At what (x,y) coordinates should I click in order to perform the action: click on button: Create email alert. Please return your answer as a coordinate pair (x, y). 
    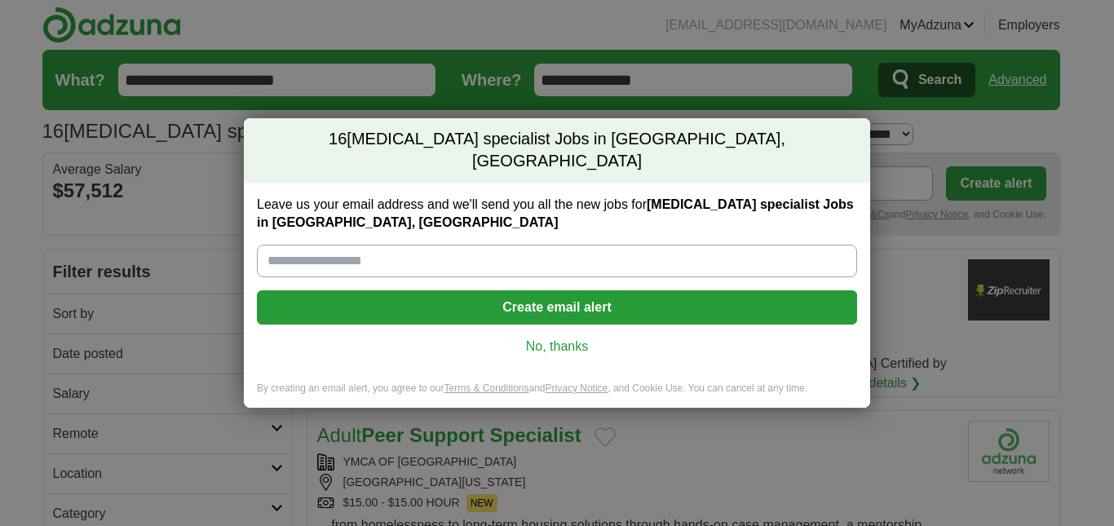
    Looking at the image, I should click on (557, 307).